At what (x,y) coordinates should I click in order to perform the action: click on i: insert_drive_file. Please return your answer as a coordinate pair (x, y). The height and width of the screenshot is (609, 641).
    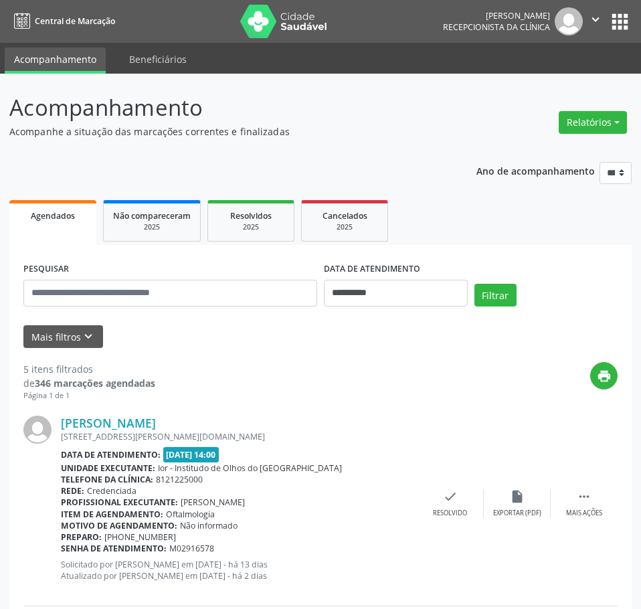
    Looking at the image, I should click on (517, 497).